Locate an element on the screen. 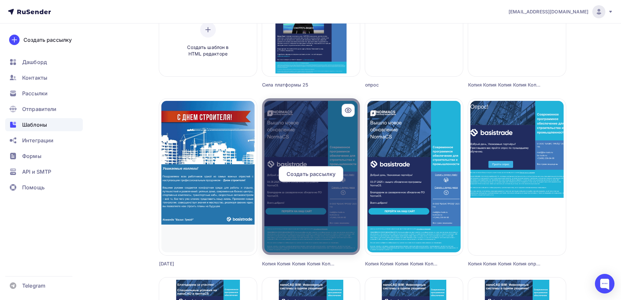 The width and height of the screenshot is (621, 300). span: Создать рассылку is located at coordinates (311, 174).